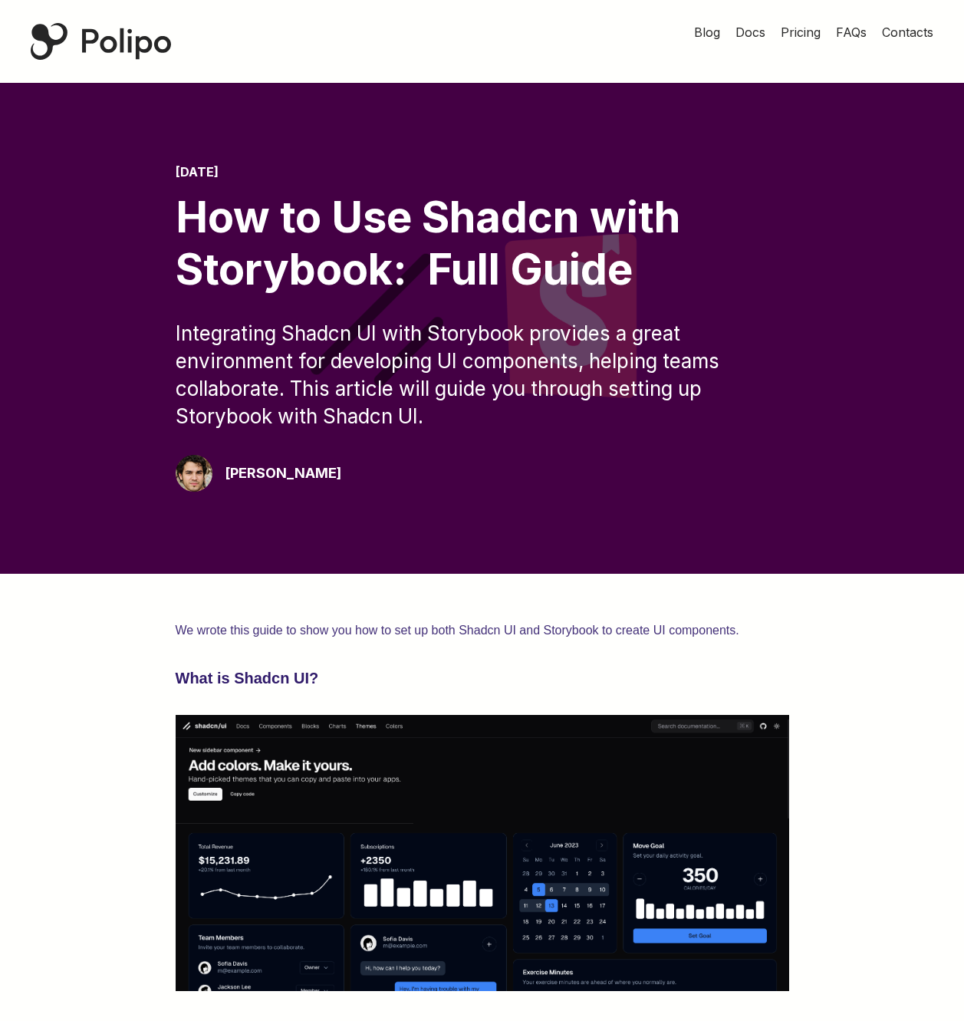 Image resolution: width=964 pixels, height=1021 pixels. Describe the element at coordinates (907, 32) in the screenshot. I see `span: Contacts` at that location.